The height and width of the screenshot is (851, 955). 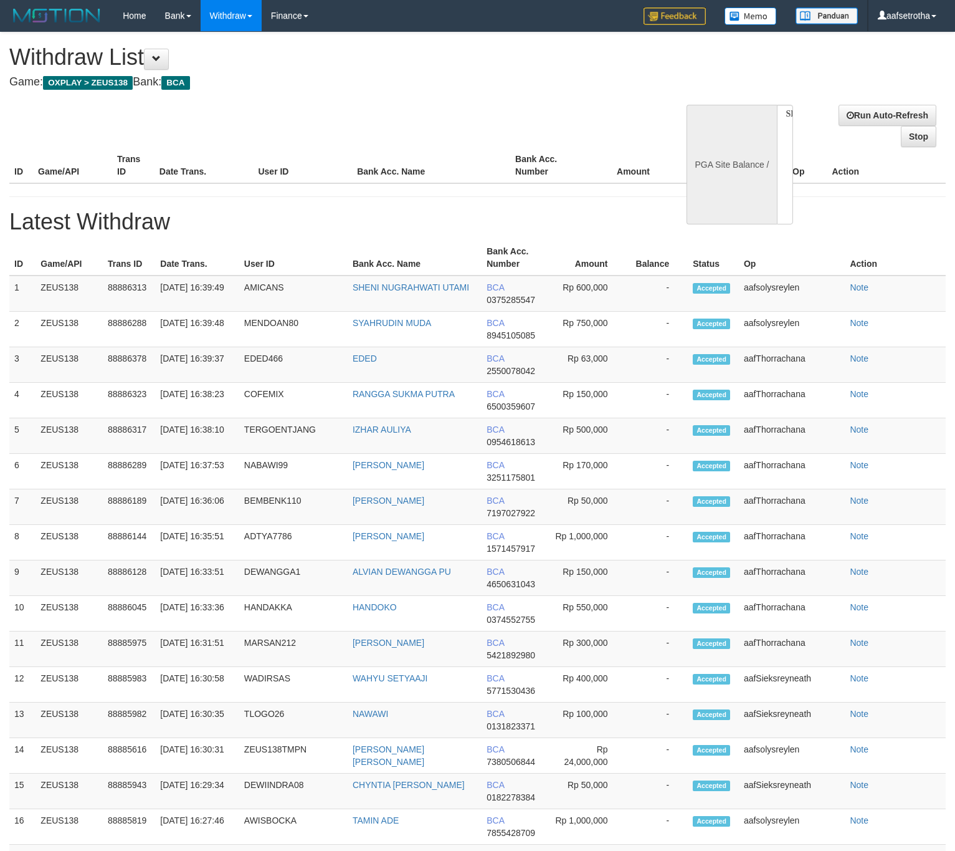 I want to click on span: 6500359607, so click(x=511, y=406).